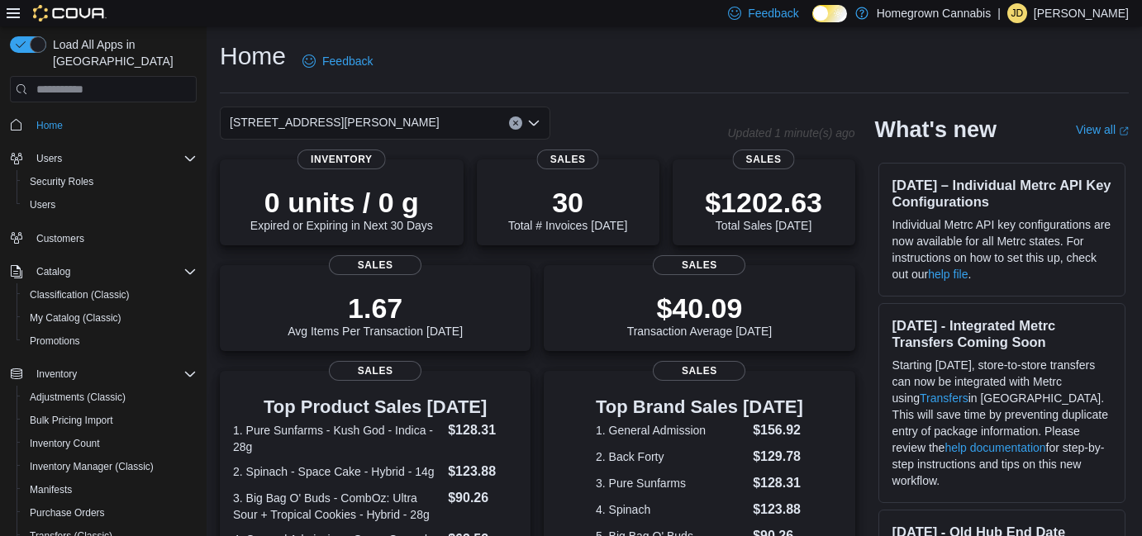  Describe the element at coordinates (110, 318) in the screenshot. I see `button: My Catalog (Classic)` at that location.